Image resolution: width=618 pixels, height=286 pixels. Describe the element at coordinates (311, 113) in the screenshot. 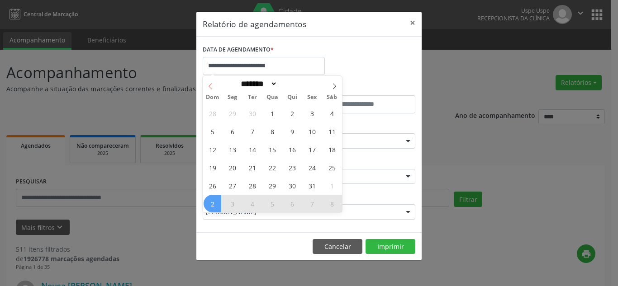

I see `span: Outubro 3, 2025` at that location.